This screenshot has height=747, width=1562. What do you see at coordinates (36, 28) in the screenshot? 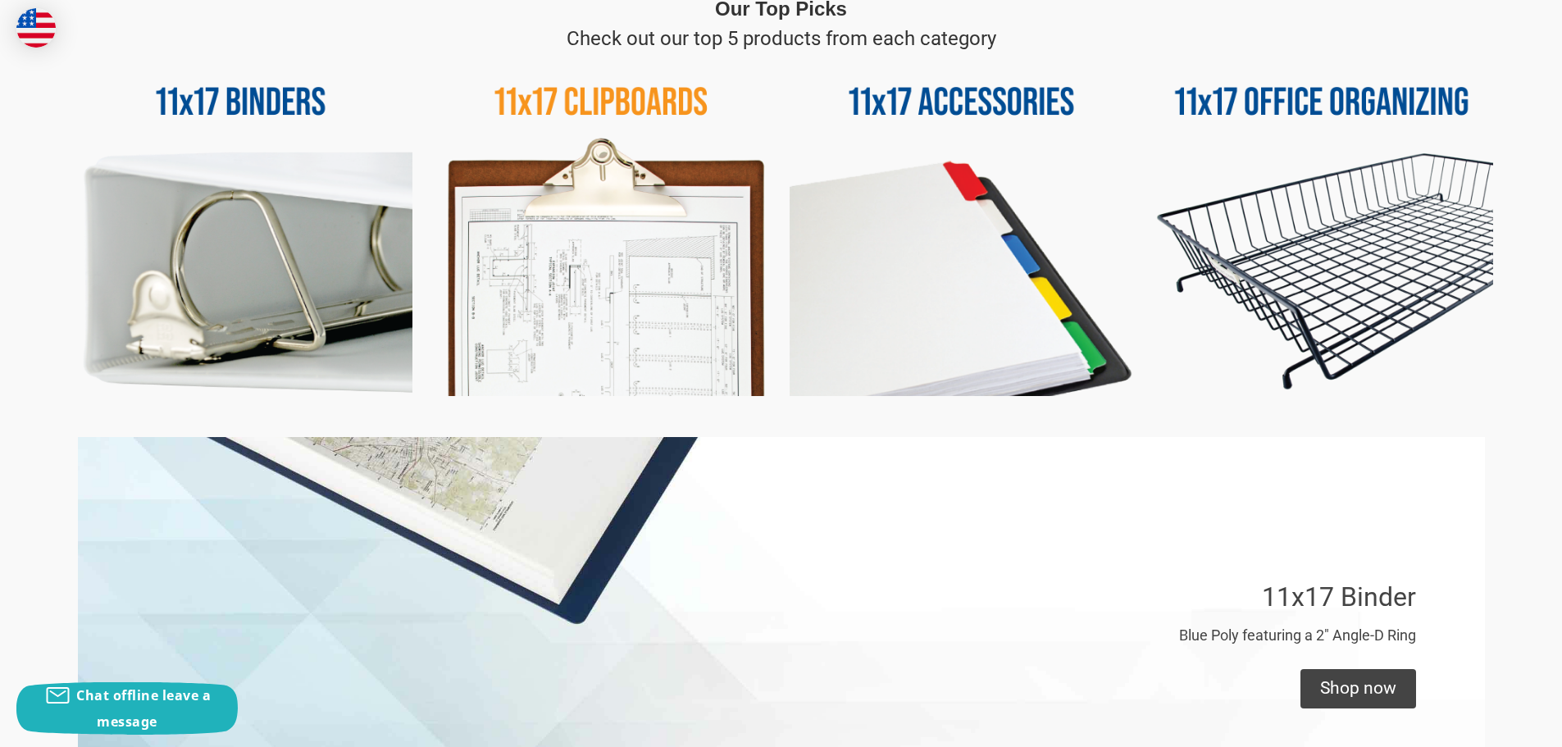
I see `img: duty and tax information for United States` at bounding box center [36, 28].